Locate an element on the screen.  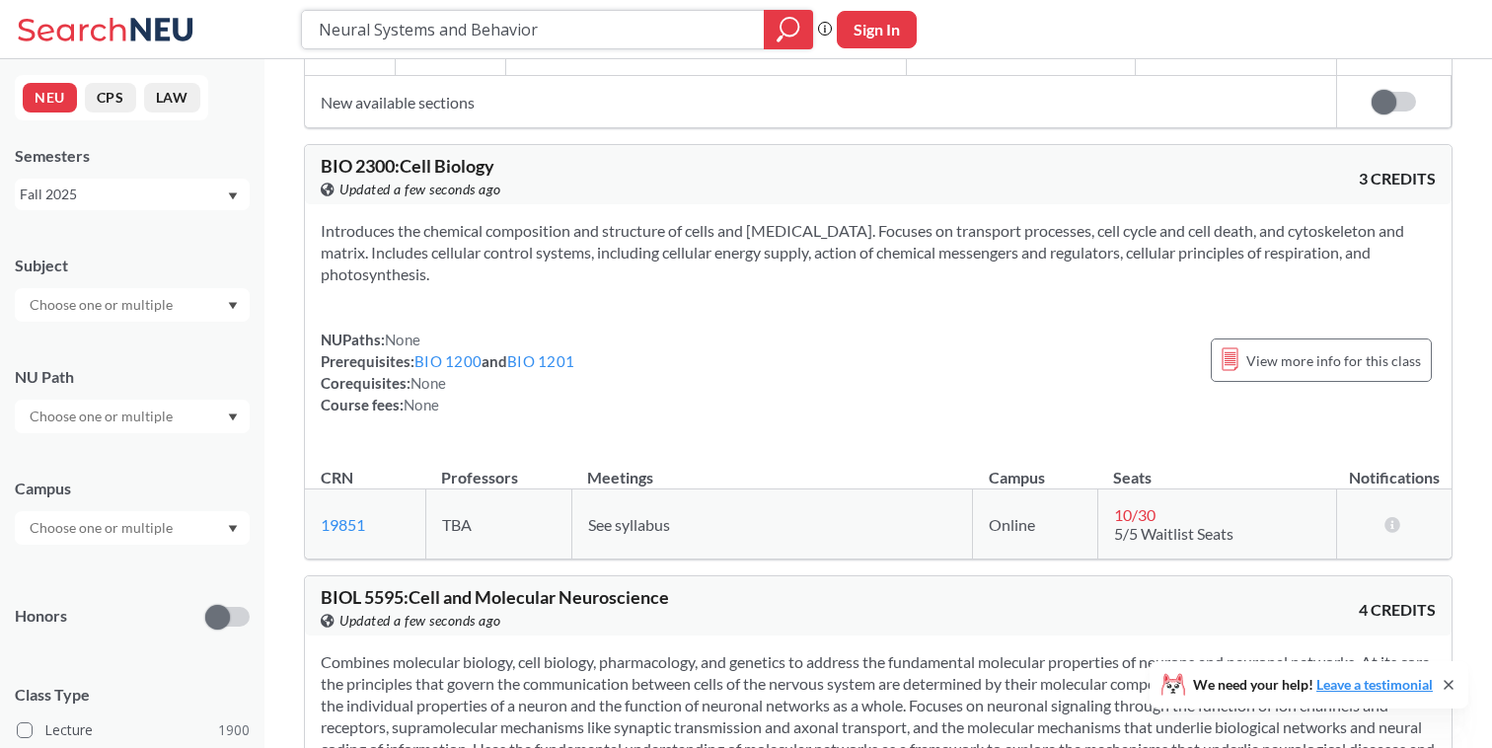
div: Semesters is located at coordinates (132, 156).